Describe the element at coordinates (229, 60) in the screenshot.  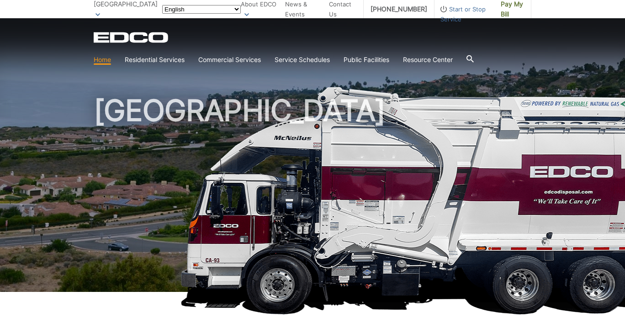
I see `a: Commercial Services` at that location.